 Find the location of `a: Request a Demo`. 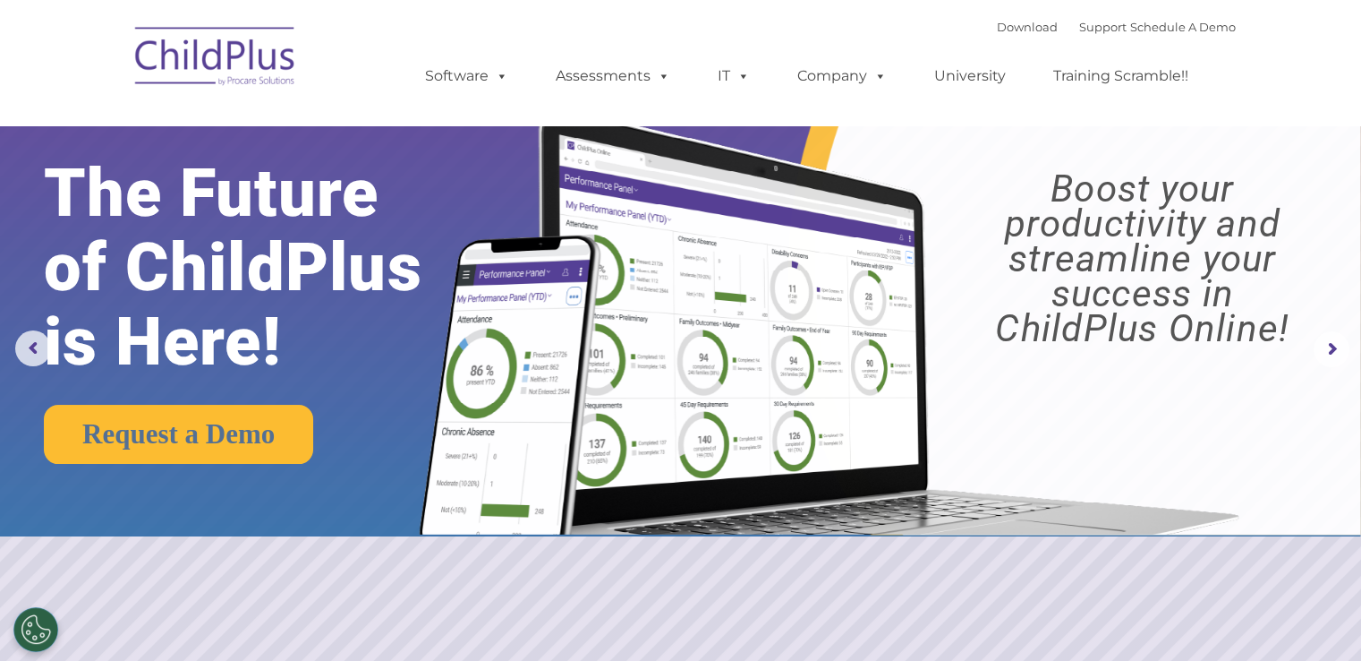

a: Request a Demo is located at coordinates (178, 434).